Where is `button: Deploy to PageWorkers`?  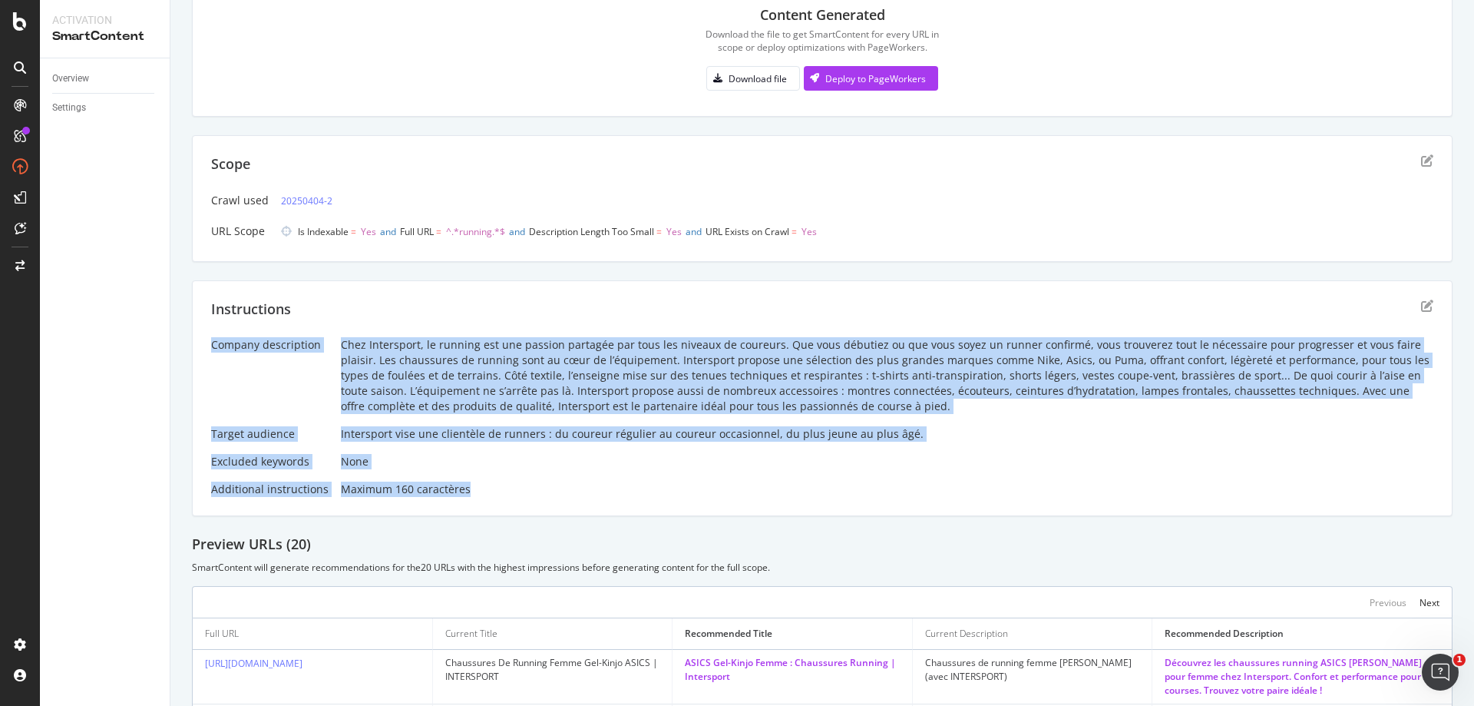 button: Deploy to PageWorkers is located at coordinates (871, 78).